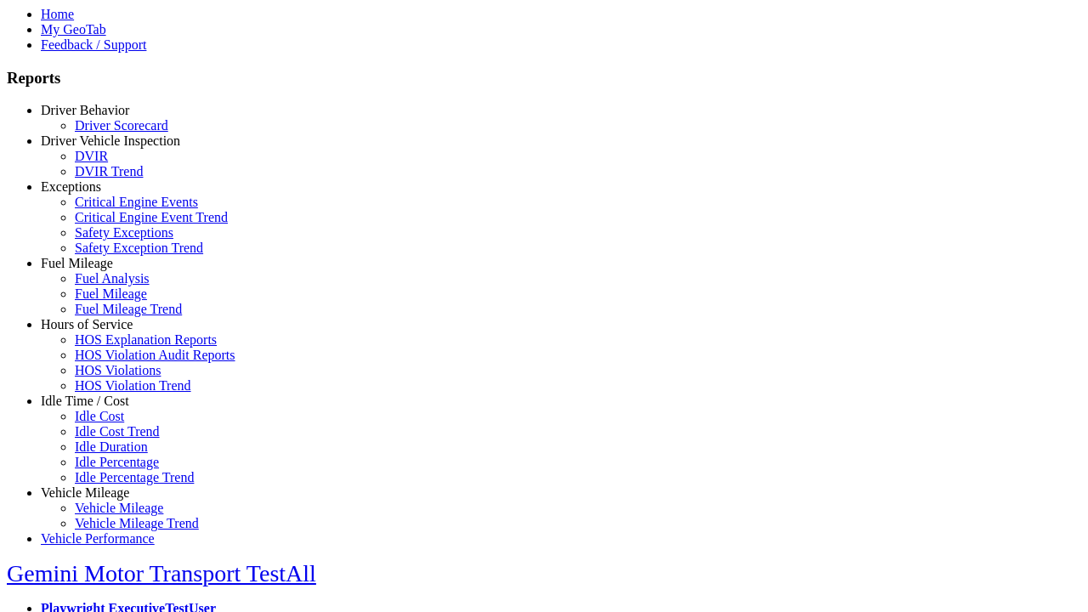 This screenshot has height=612, width=1088. Describe the element at coordinates (112, 278) in the screenshot. I see `a: Fuel Analysis` at that location.